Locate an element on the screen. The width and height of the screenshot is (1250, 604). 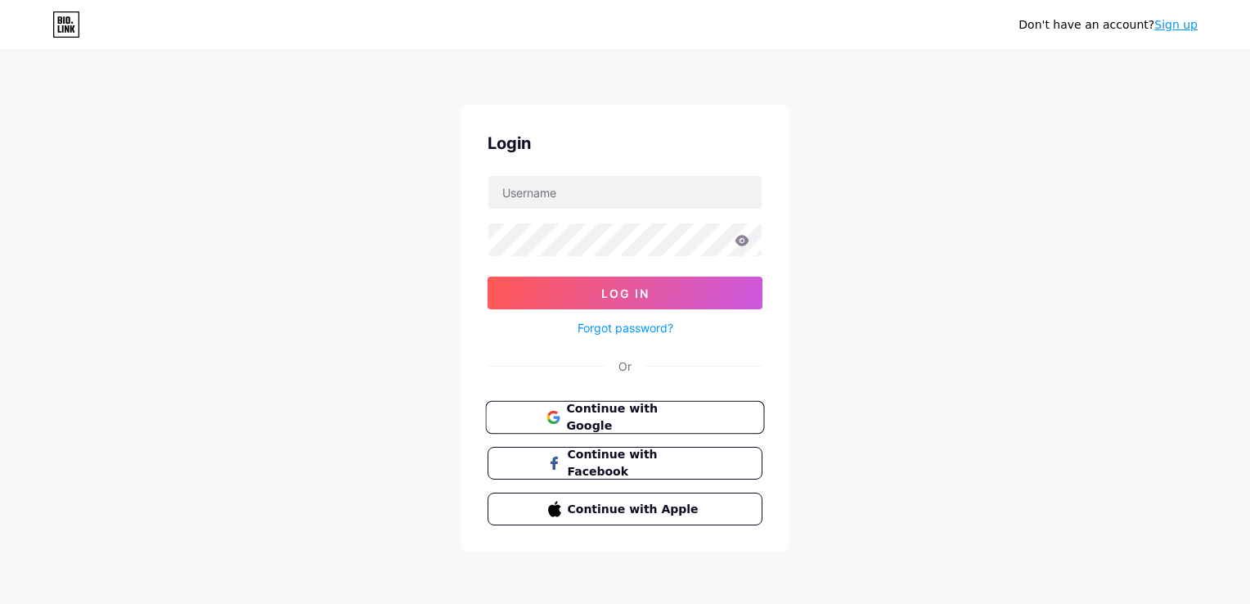
button: Continue with Facebook is located at coordinates (625, 463).